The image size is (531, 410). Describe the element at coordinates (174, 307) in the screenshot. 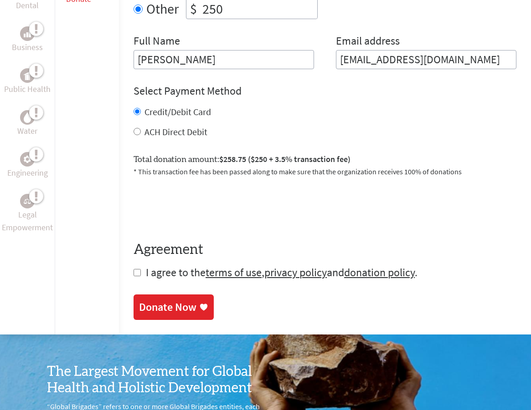

I see `a: Donate Now` at that location.